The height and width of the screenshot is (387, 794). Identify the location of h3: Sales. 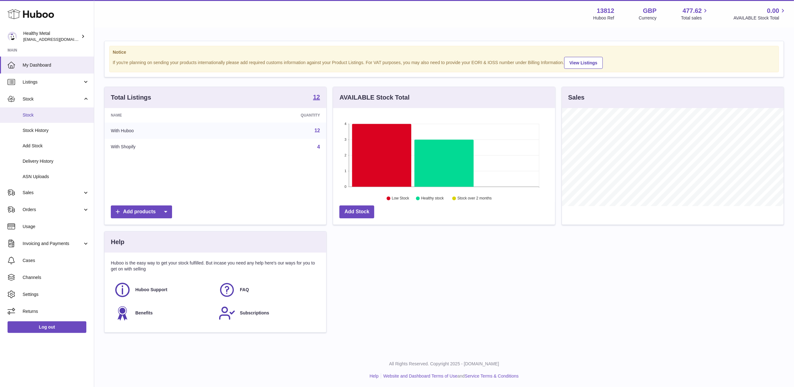
(576, 97).